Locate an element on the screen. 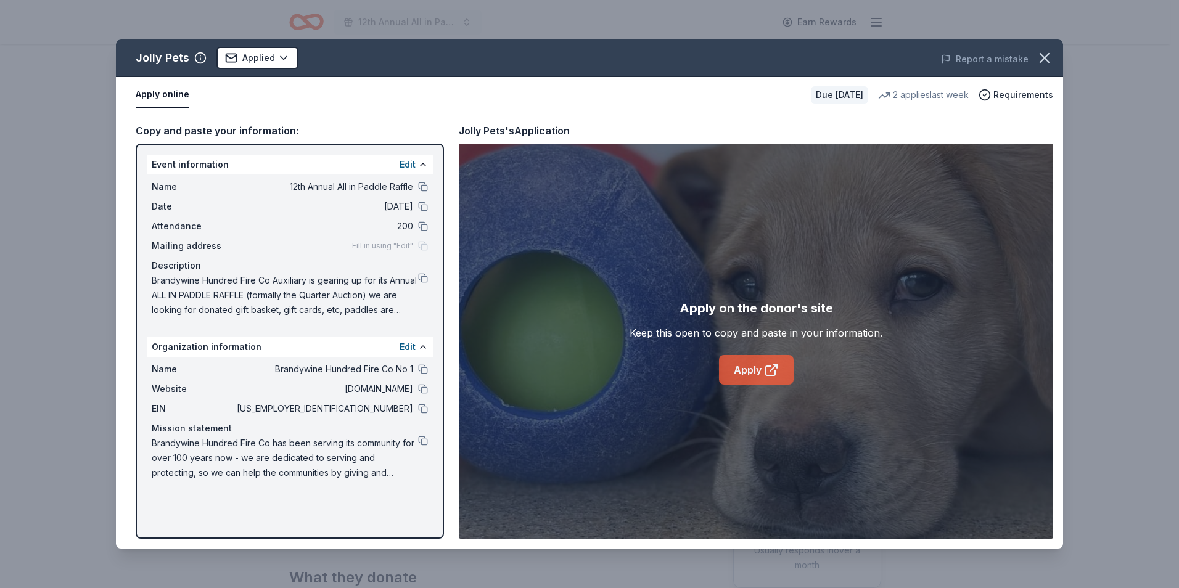  span: Brandywine Hundred Fire Co No 1 is located at coordinates (324, 370).